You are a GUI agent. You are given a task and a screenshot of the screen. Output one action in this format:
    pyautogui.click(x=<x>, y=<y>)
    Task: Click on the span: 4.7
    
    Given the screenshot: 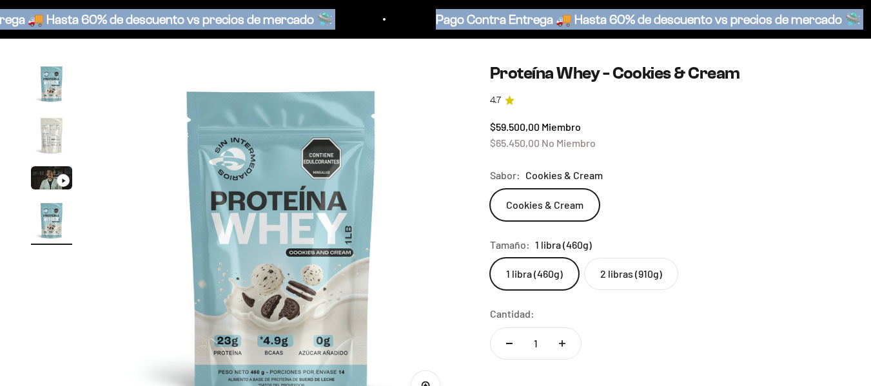 What is the action you would take?
    pyautogui.click(x=495, y=101)
    